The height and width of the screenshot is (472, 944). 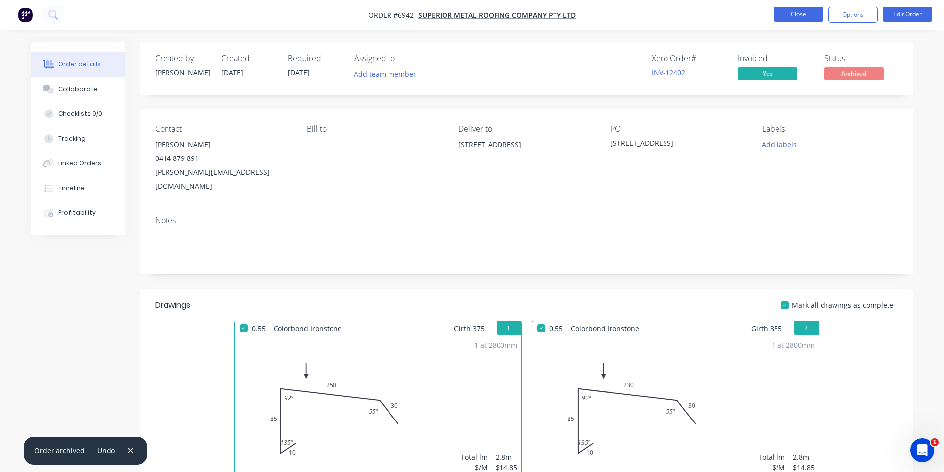 I want to click on div: Tracking, so click(x=72, y=139).